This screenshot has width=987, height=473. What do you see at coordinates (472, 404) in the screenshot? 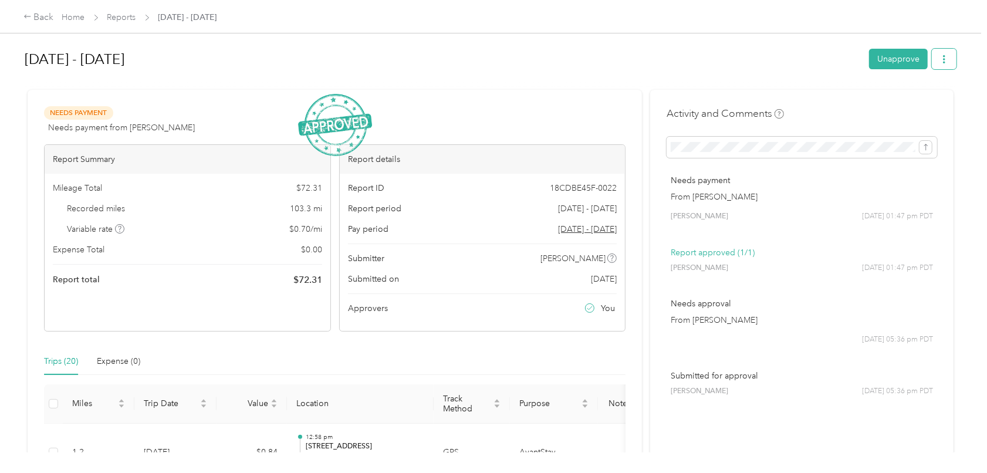
I see `th: Track Method` at bounding box center [472, 404].